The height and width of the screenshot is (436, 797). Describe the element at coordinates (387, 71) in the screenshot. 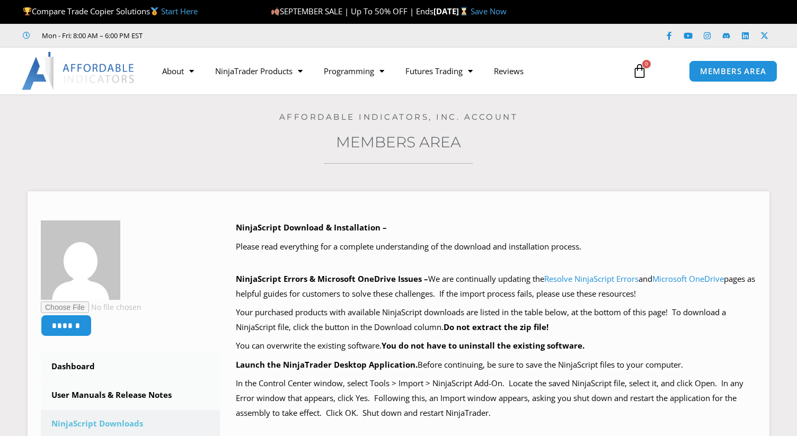

I see `nav: Menu` at that location.